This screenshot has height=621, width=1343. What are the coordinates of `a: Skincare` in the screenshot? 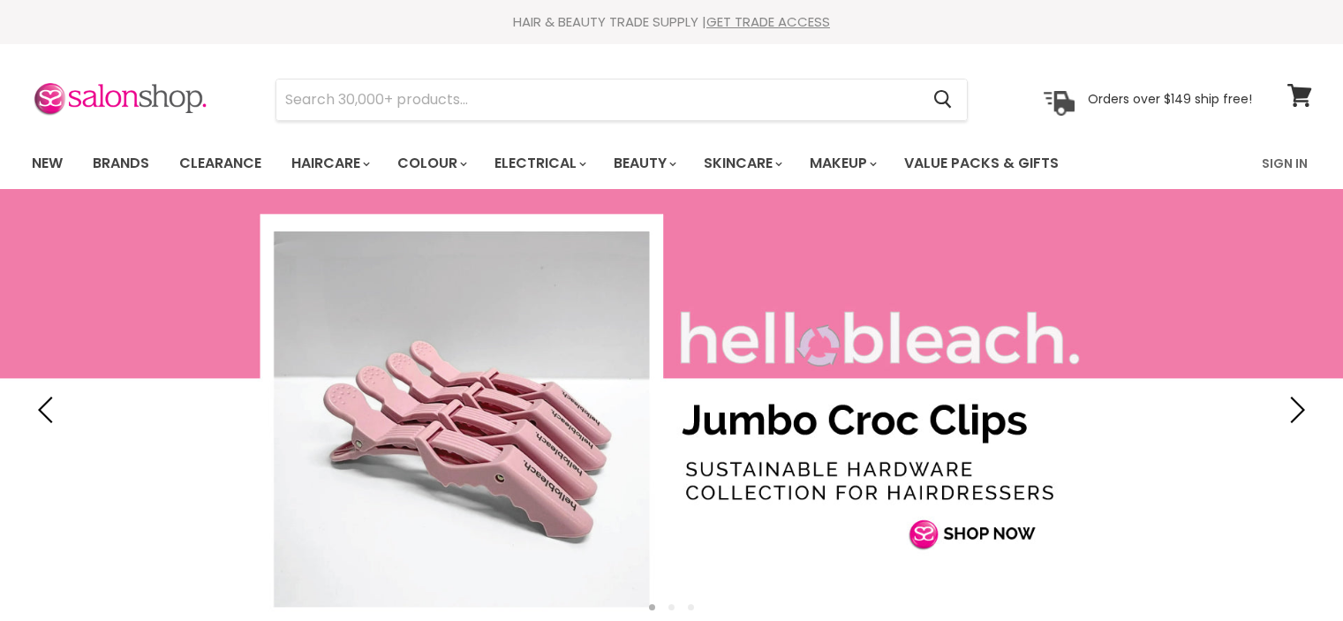 It's located at (742, 163).